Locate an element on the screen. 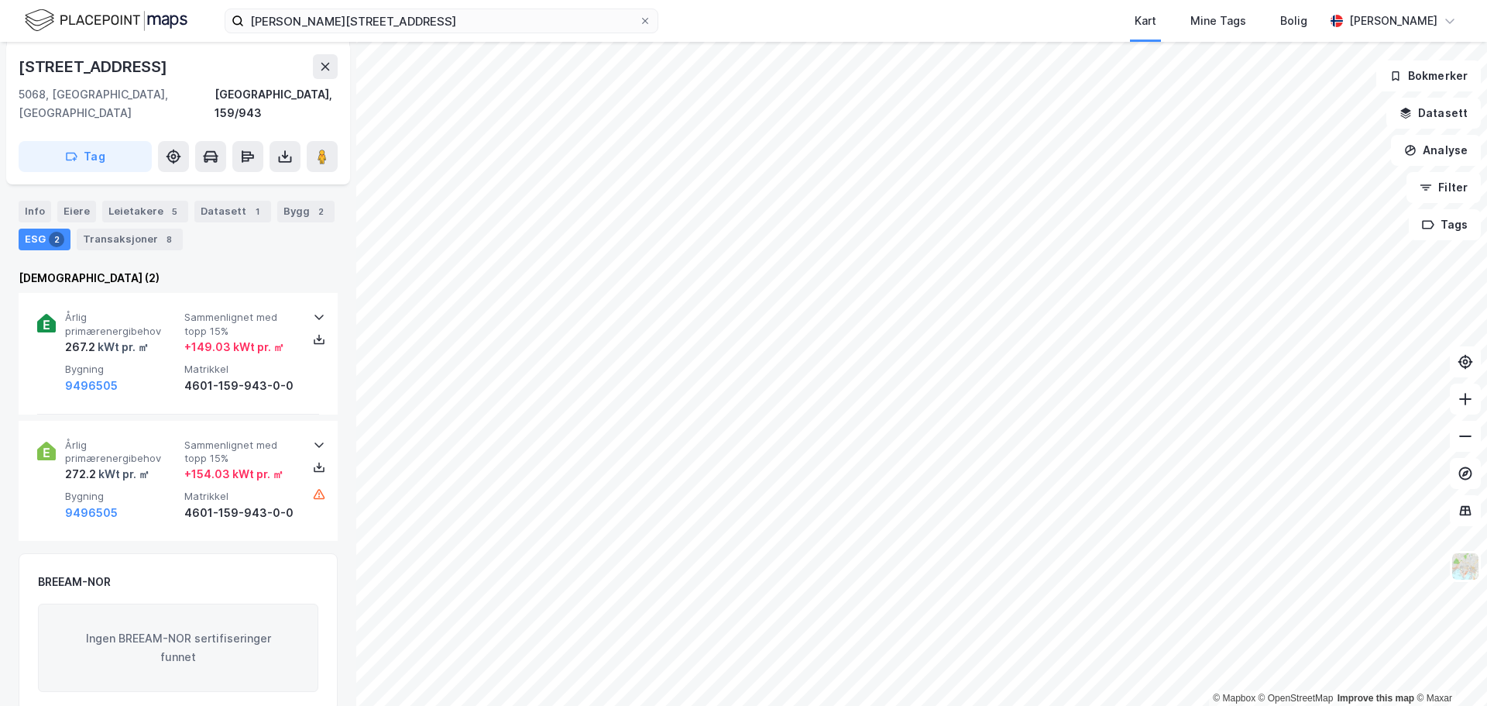 This screenshot has height=706, width=1487. div: 1 is located at coordinates (257, 211).